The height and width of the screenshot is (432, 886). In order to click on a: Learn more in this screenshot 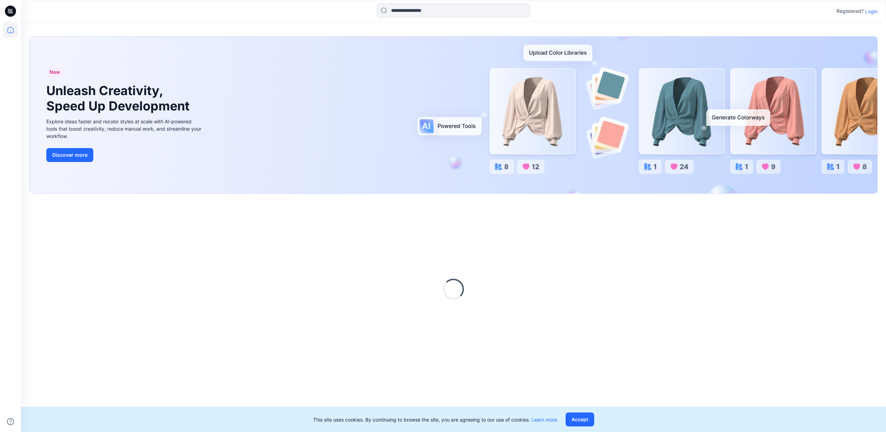, I will do `click(544, 419)`.